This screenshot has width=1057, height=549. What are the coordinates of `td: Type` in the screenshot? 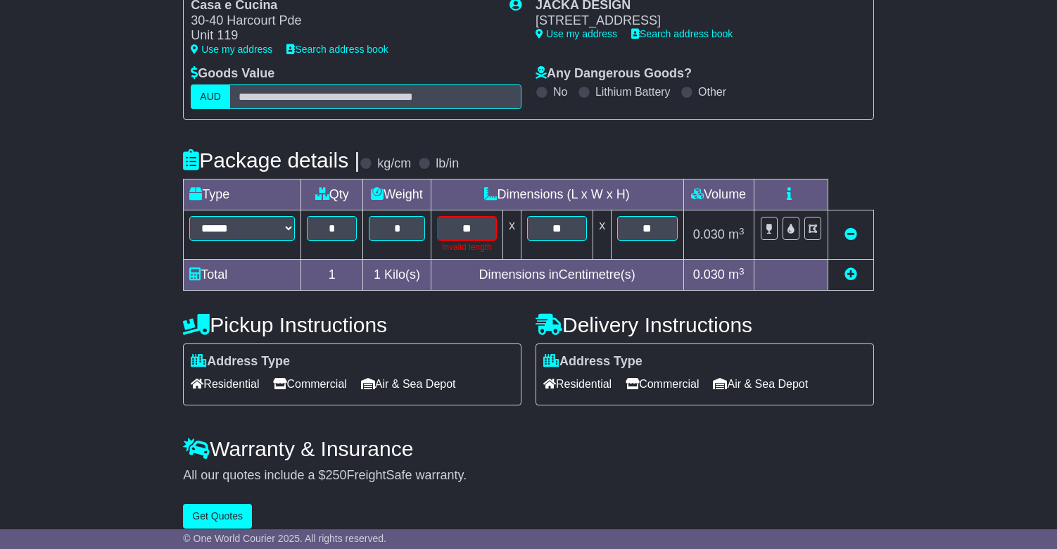 It's located at (242, 195).